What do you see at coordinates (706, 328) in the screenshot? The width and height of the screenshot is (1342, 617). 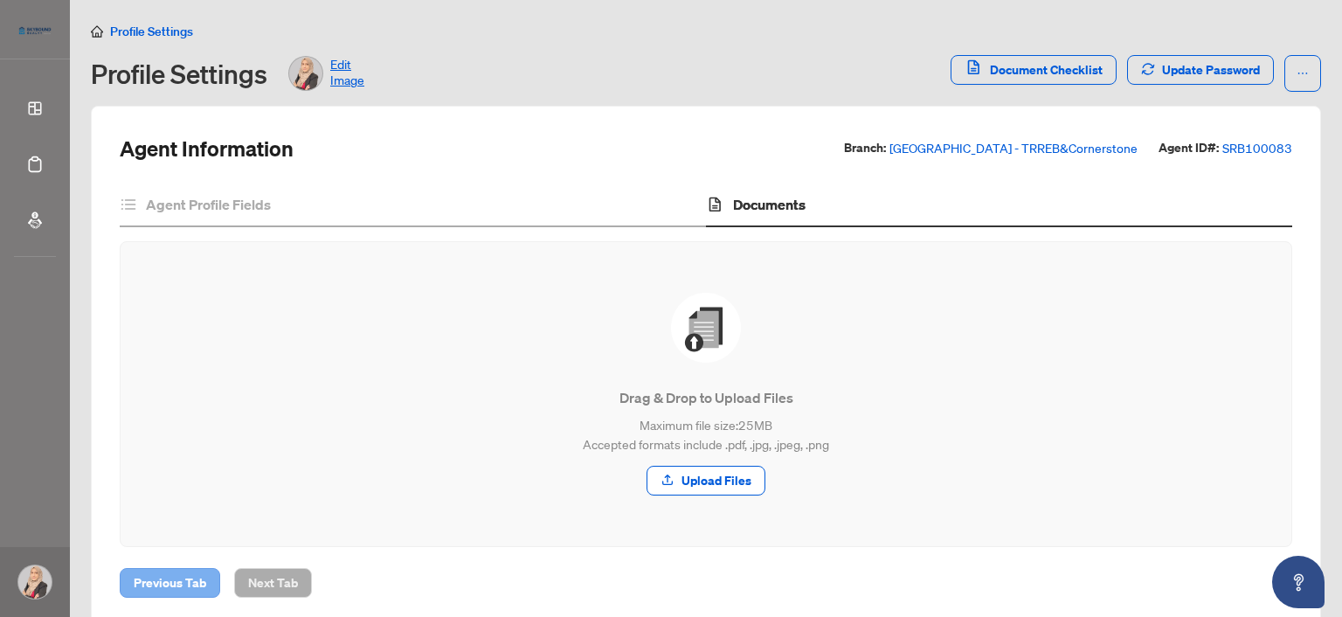 I see `img: File Upload` at bounding box center [706, 328].